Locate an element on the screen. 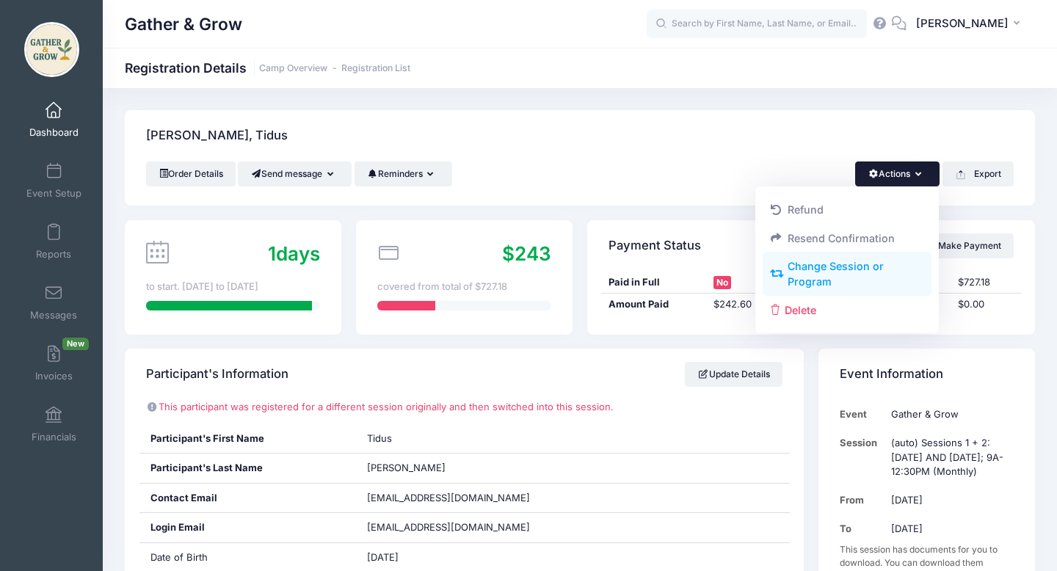 The height and width of the screenshot is (571, 1057). button: Actions is located at coordinates (897, 174).